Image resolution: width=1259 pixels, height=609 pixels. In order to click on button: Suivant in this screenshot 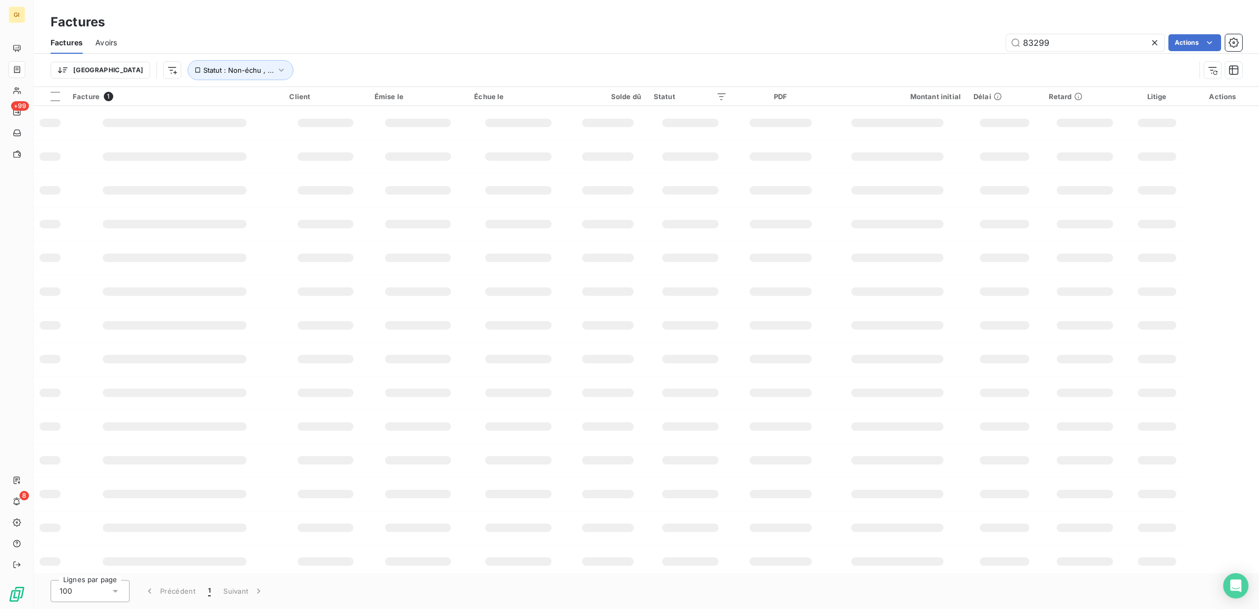, I will do `click(243, 591)`.